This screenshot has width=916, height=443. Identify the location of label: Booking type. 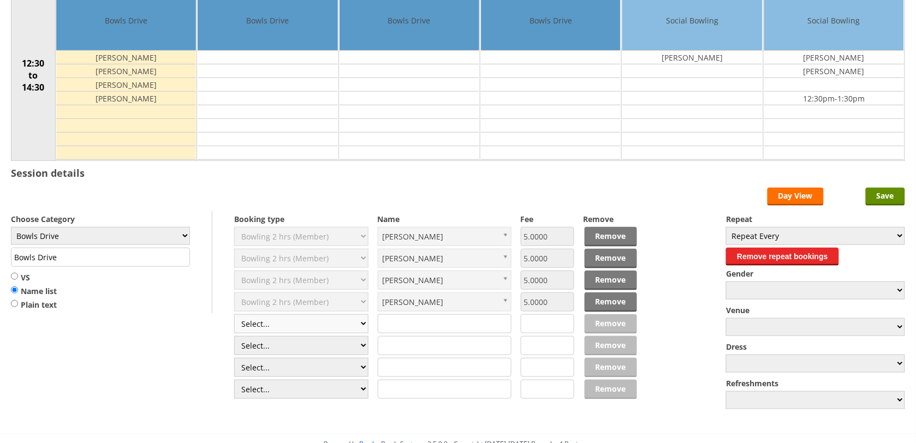
(301, 219).